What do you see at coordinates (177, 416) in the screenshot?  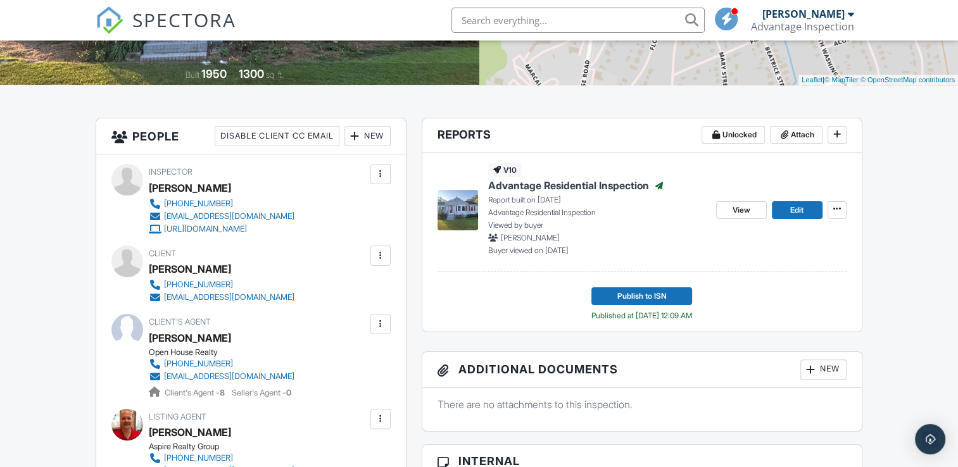 I see `span: Listing Agent` at bounding box center [177, 416].